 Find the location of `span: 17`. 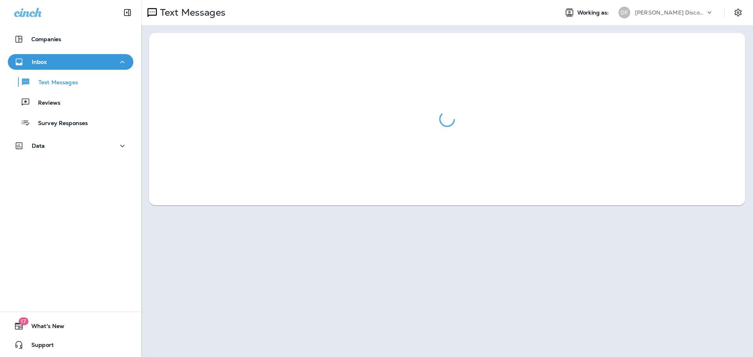

span: 17 is located at coordinates (23, 321).